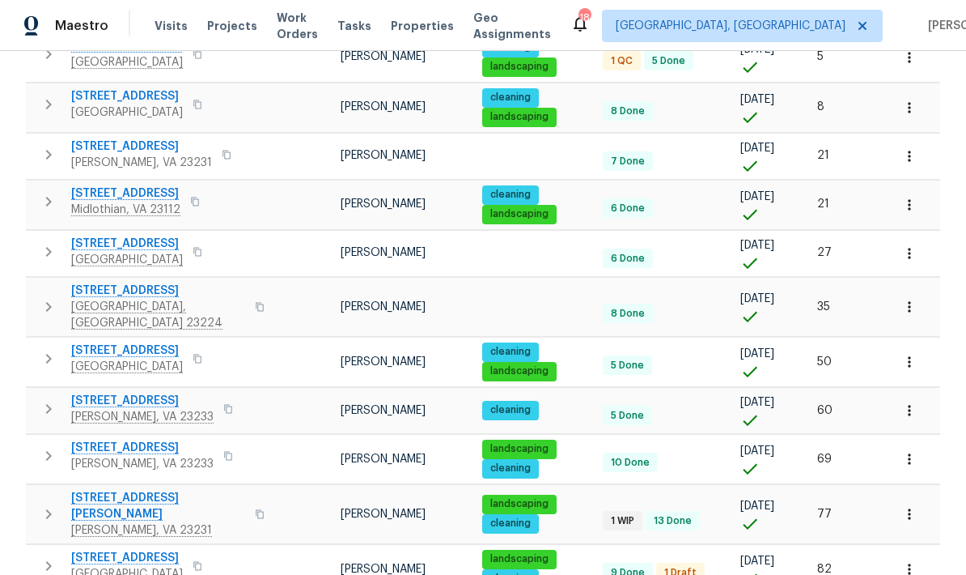  Describe the element at coordinates (825, 459) in the screenshot. I see `span: 69` at that location.